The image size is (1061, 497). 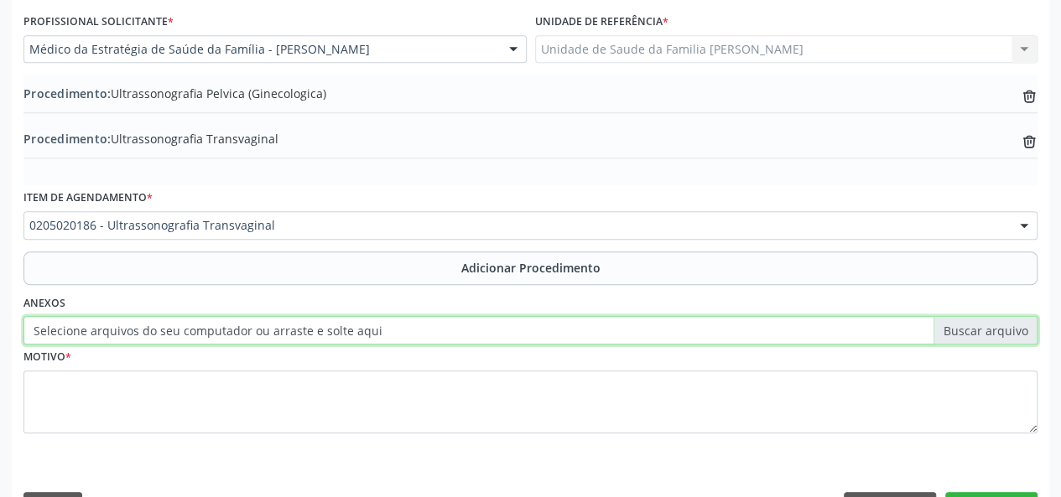 What do you see at coordinates (530, 268) in the screenshot?
I see `button: Adicionar Procedimento` at bounding box center [530, 268].